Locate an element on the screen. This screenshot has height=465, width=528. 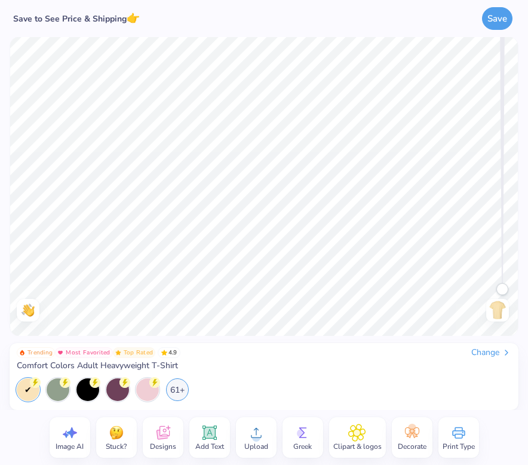
div: 61+ is located at coordinates (177, 390).